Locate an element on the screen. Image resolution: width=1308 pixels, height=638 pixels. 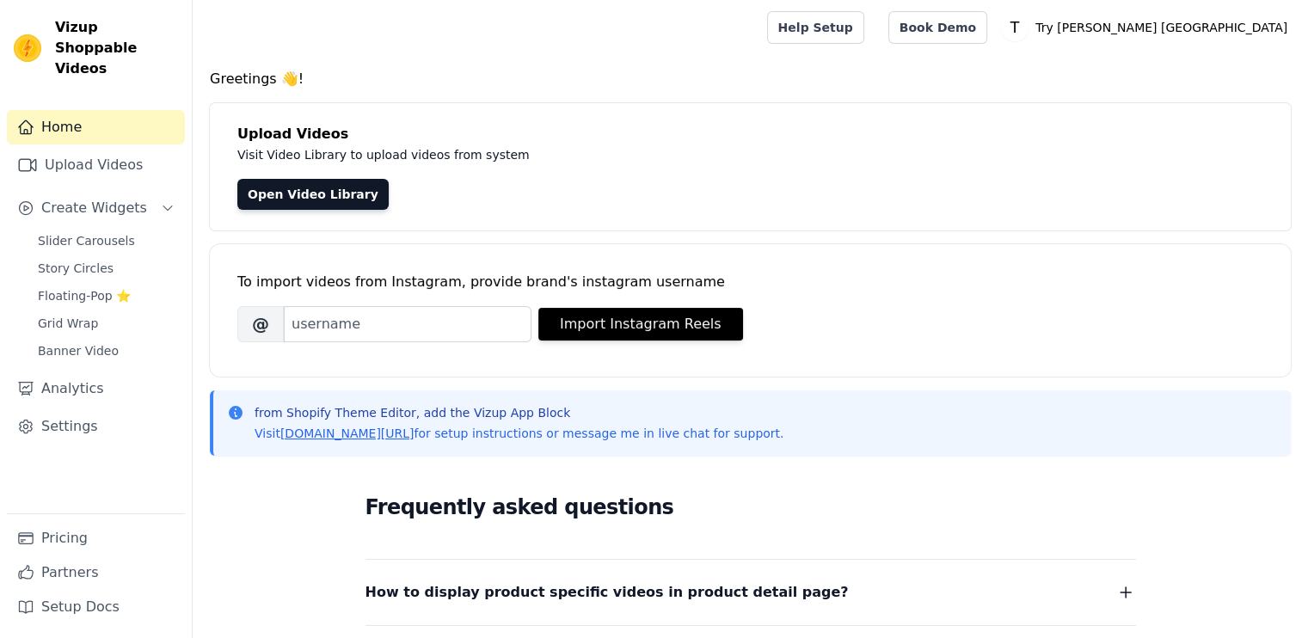
button: Create Widgets is located at coordinates (95, 208).